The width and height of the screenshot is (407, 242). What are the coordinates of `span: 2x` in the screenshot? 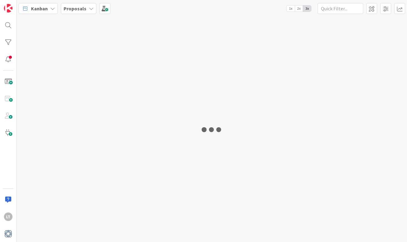 It's located at (299, 9).